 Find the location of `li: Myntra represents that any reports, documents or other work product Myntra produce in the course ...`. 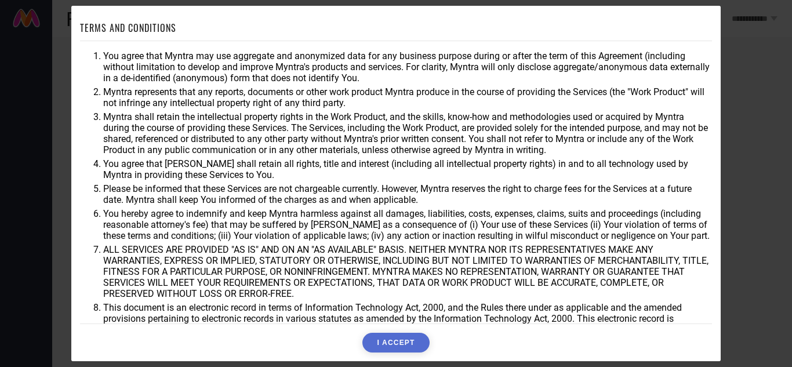

li: Myntra represents that any reports, documents or other work product Myntra produce in the course ... is located at coordinates (407, 97).